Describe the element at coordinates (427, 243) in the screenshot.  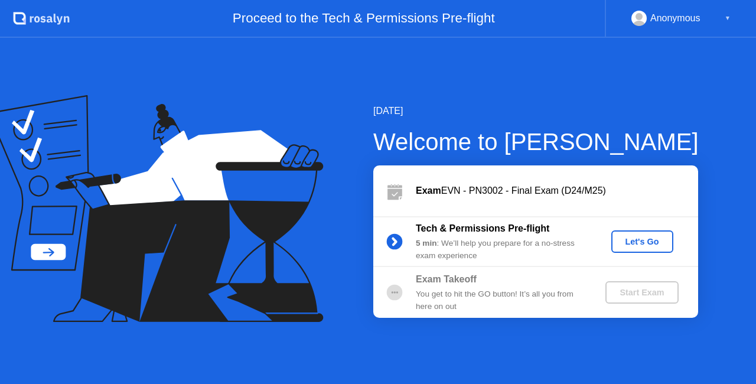
I see `b: 5 min` at that location.